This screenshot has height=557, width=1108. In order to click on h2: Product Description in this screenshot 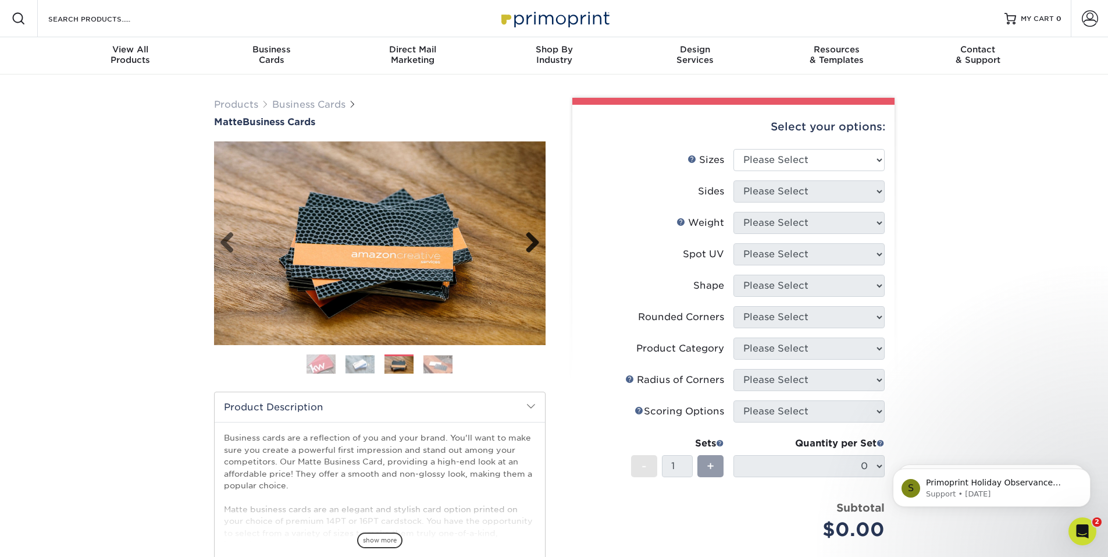, I will do `click(380, 407)`.